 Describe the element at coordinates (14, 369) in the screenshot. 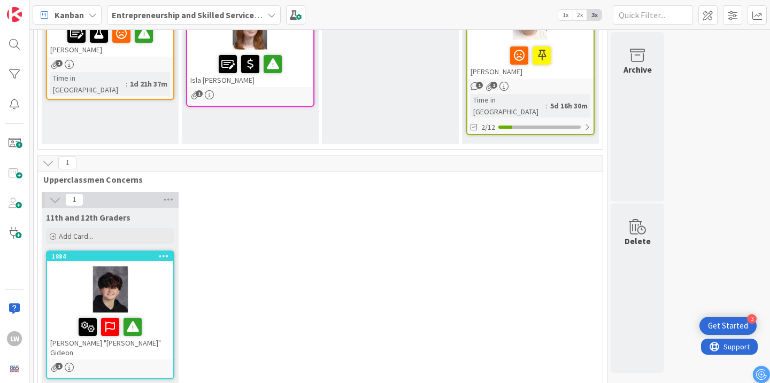

I see `img: avatar` at that location.